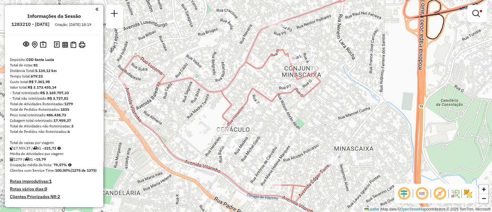 The image size is (492, 212). Describe the element at coordinates (422, 194) in the screenshot. I see `span: Ocultar NR` at that location.